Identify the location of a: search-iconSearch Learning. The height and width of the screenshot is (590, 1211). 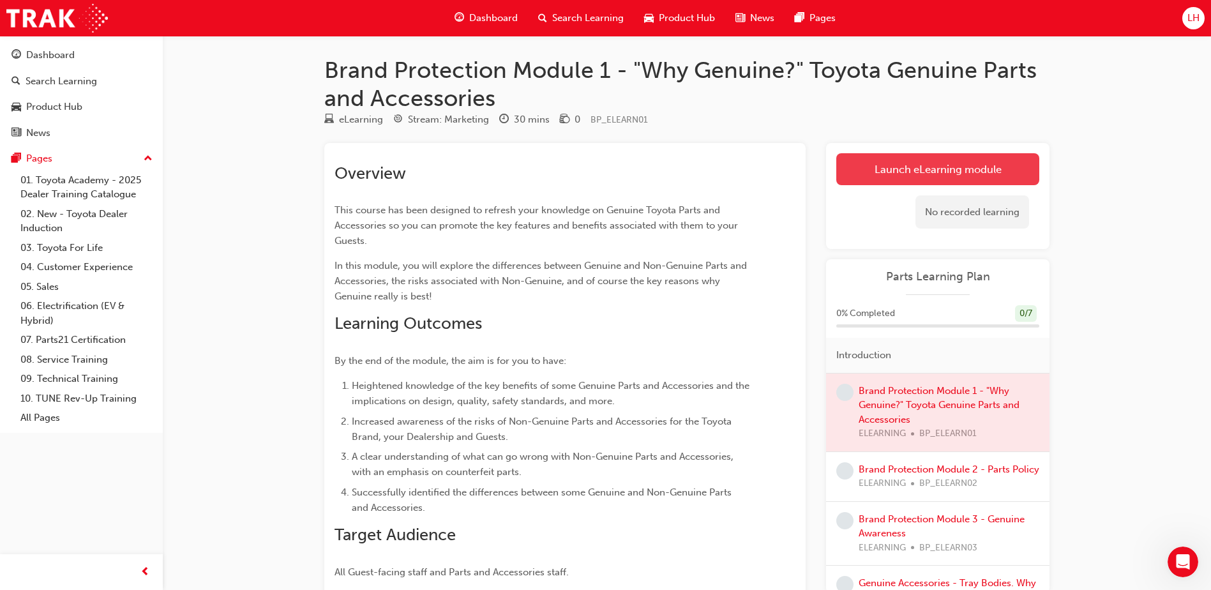
(581, 18).